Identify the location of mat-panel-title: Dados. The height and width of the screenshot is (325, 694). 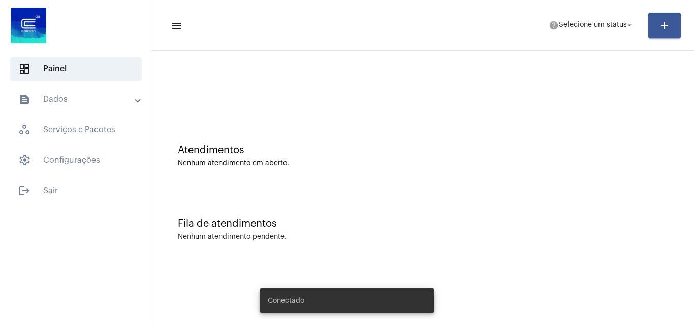
(77, 100).